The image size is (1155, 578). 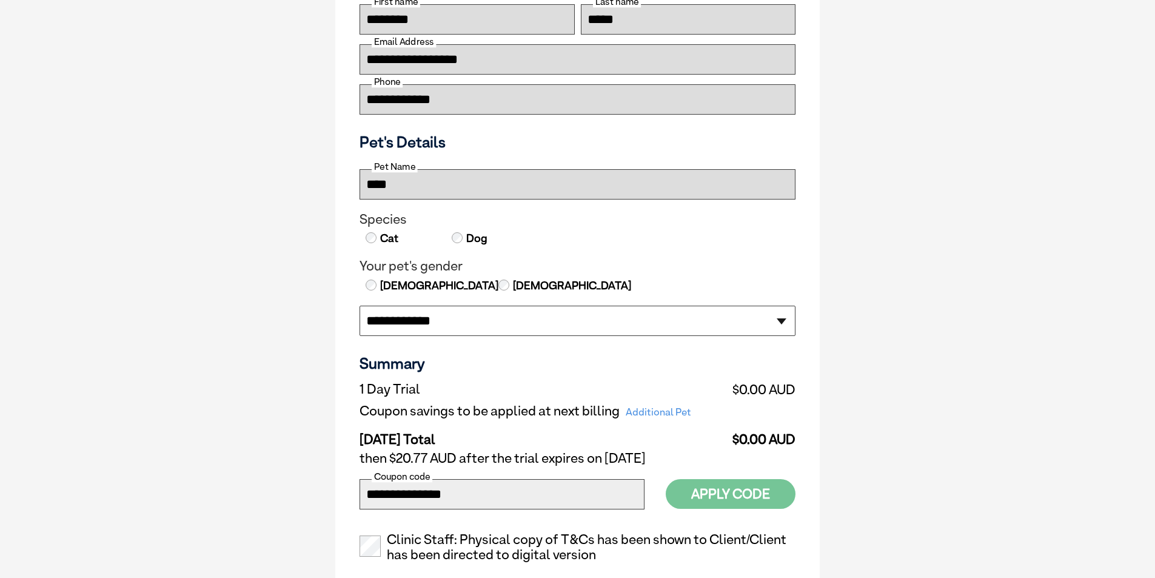 I want to click on label: Coupon code, so click(x=402, y=476).